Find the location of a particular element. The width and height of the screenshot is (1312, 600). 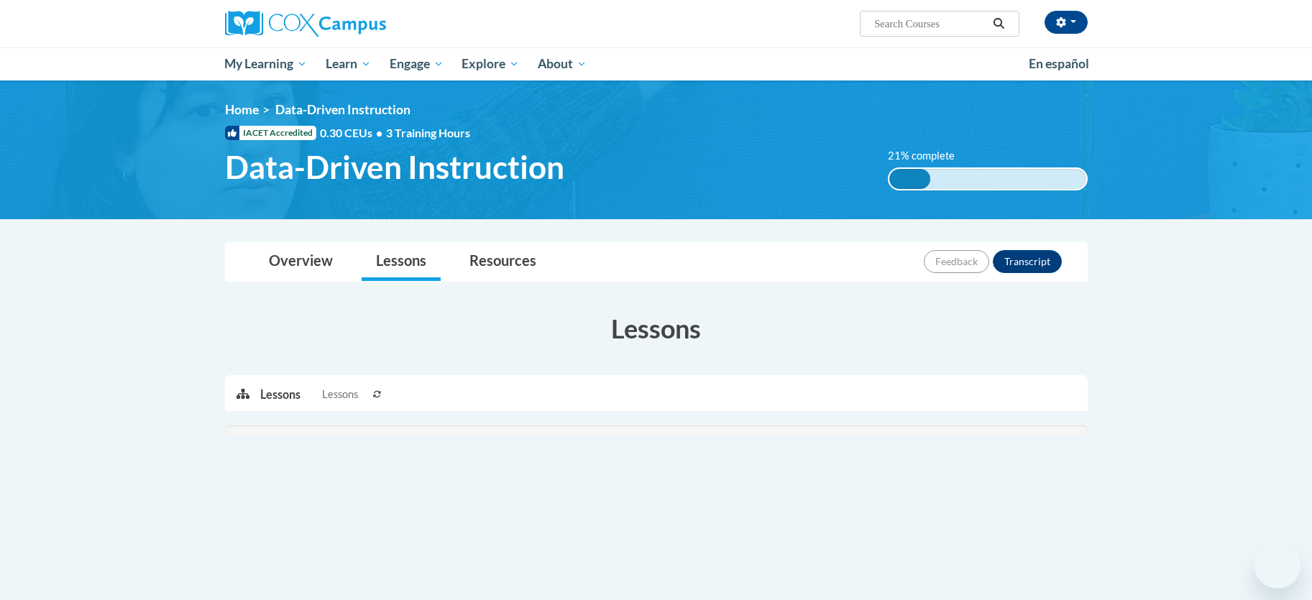

span: Engage is located at coordinates (416, 64).